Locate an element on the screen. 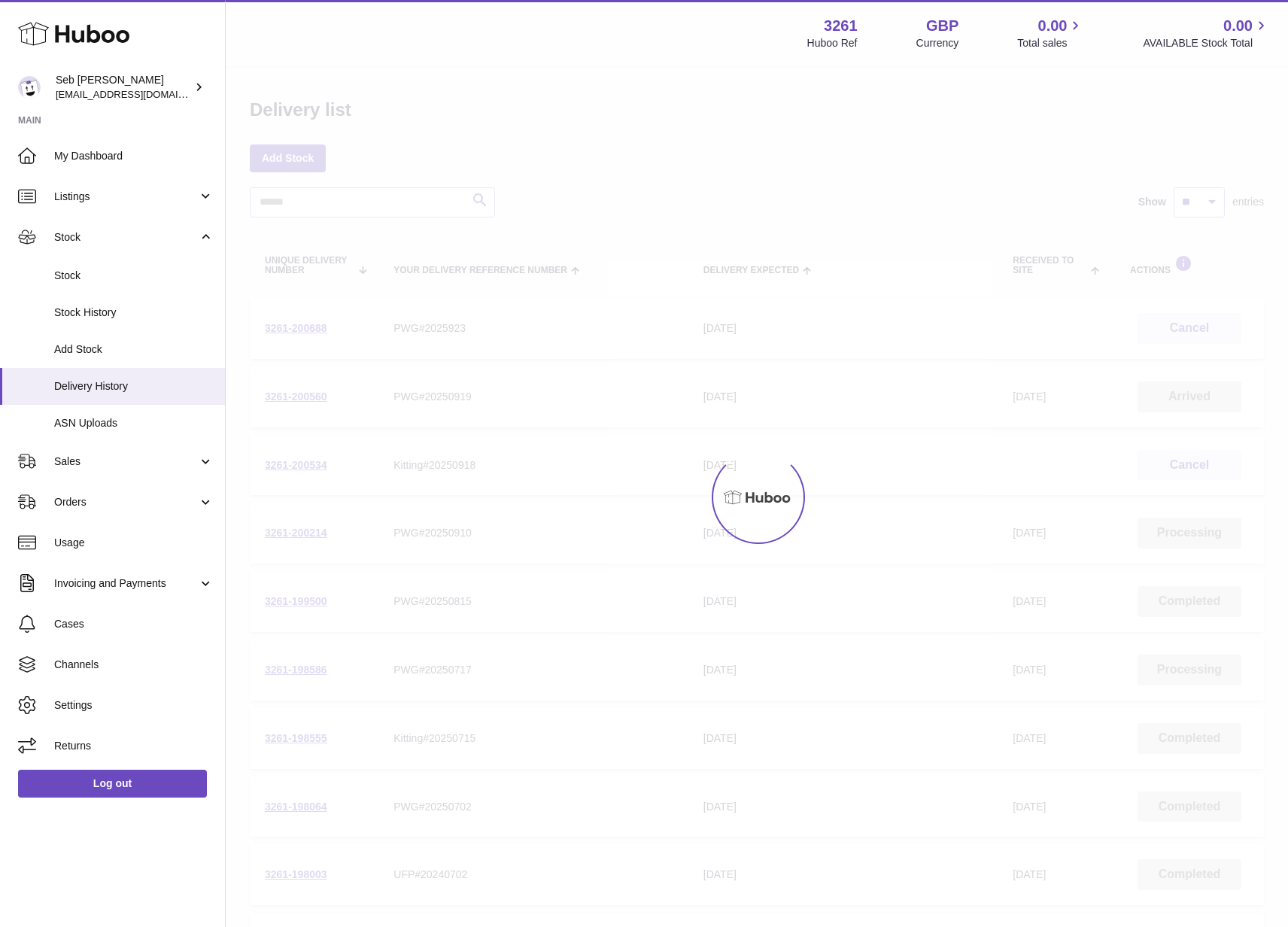  span: Delivery History is located at coordinates (134, 386).